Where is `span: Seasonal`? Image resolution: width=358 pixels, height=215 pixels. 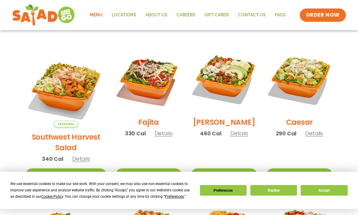 span: Seasonal is located at coordinates (66, 124).